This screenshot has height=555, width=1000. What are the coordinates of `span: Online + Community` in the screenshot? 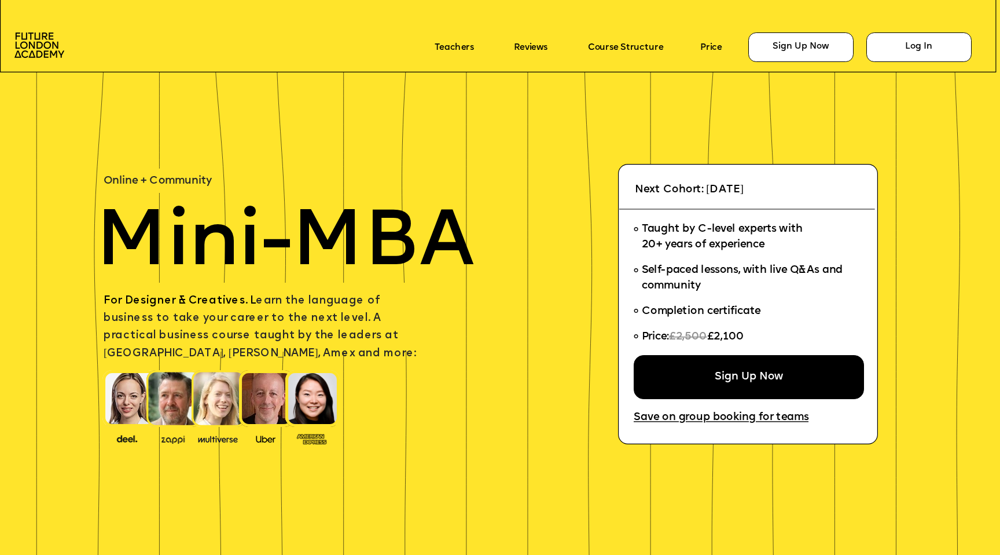 It's located at (157, 181).